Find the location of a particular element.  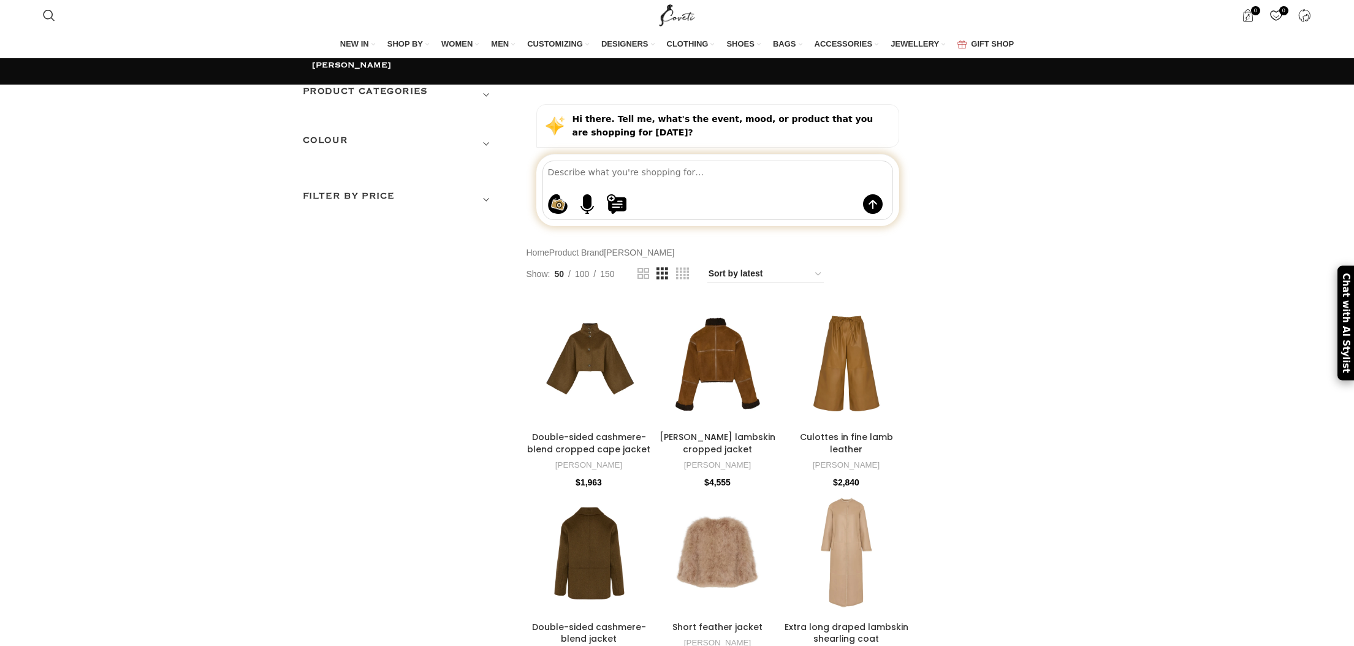

a: Home is located at coordinates (538, 253).